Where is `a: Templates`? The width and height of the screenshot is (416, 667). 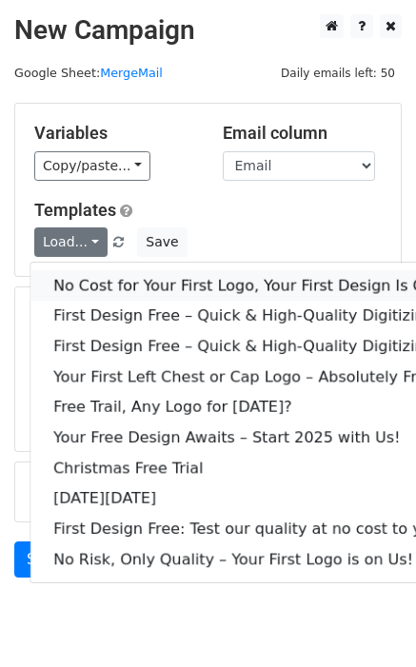
a: Templates is located at coordinates (75, 209).